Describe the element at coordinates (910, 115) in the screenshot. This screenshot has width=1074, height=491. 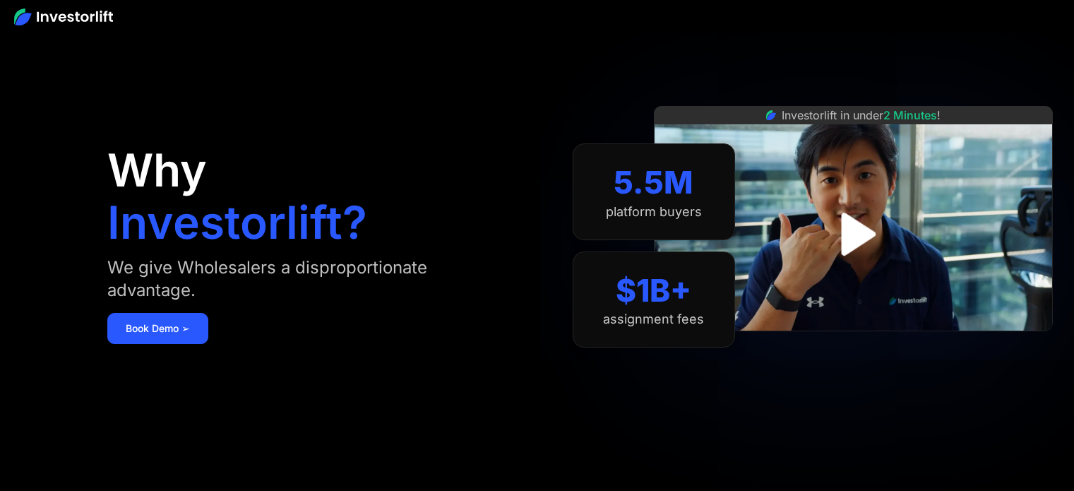
I see `span: 2 Minutes` at that location.